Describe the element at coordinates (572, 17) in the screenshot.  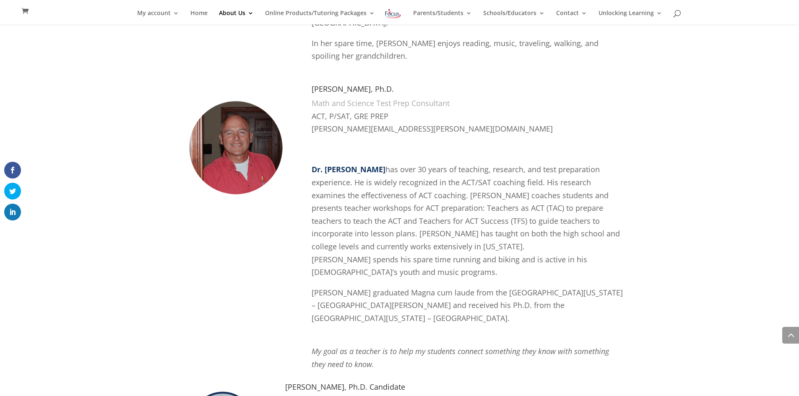
I see `a: Contact` at that location.